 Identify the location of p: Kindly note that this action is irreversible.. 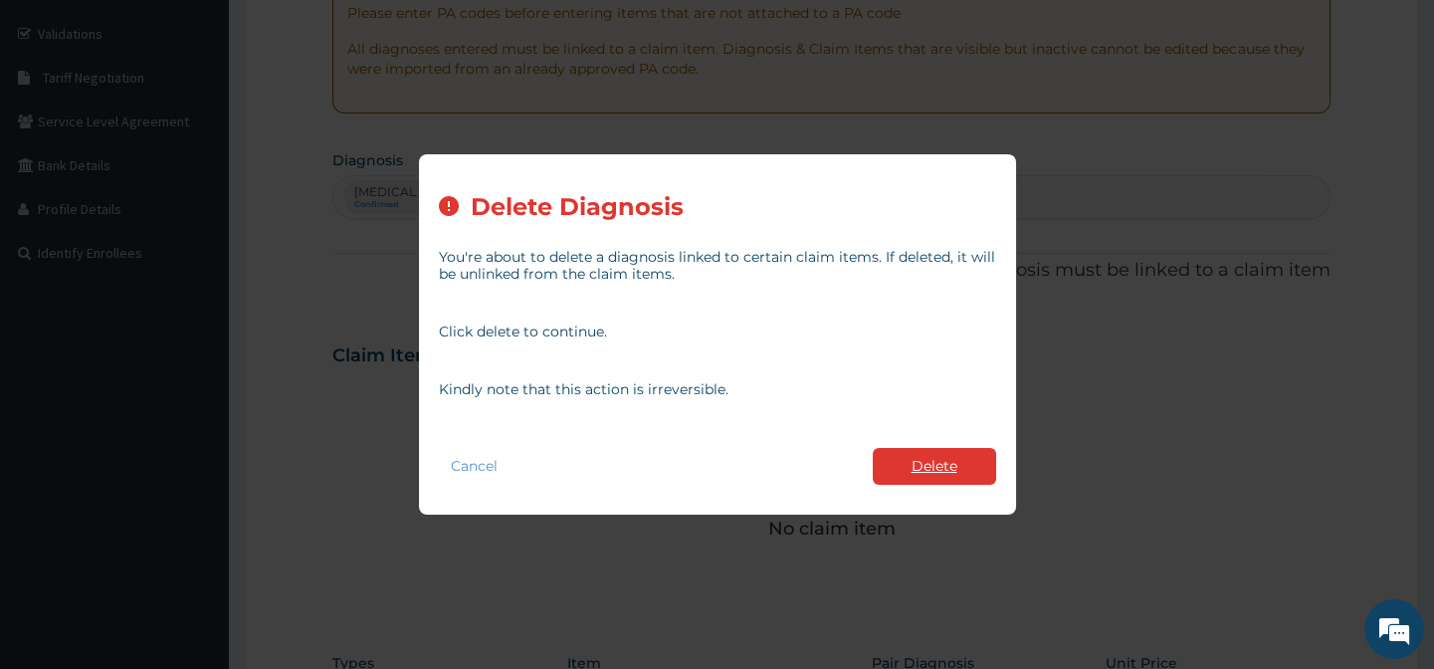
(718, 389).